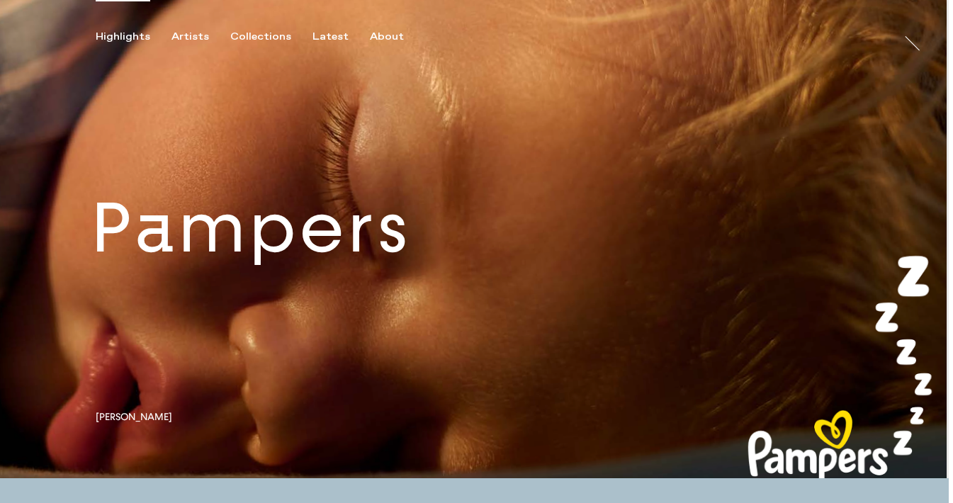 This screenshot has width=953, height=503. What do you see at coordinates (341, 37) in the screenshot?
I see `button: Latest` at bounding box center [341, 37].